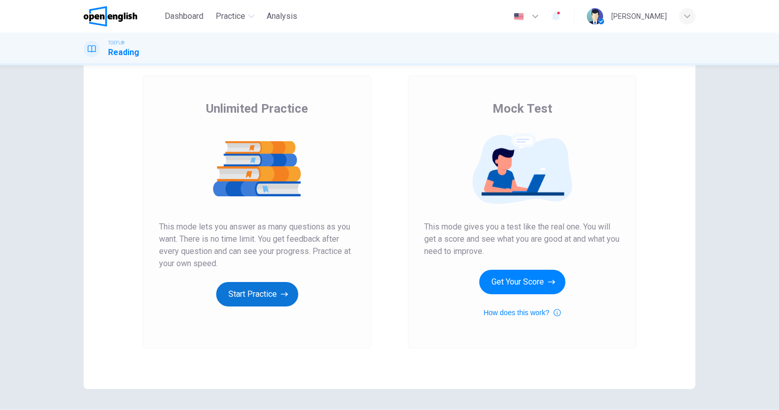  What do you see at coordinates (522, 313) in the screenshot?
I see `button: How does this work?` at bounding box center [522, 313].